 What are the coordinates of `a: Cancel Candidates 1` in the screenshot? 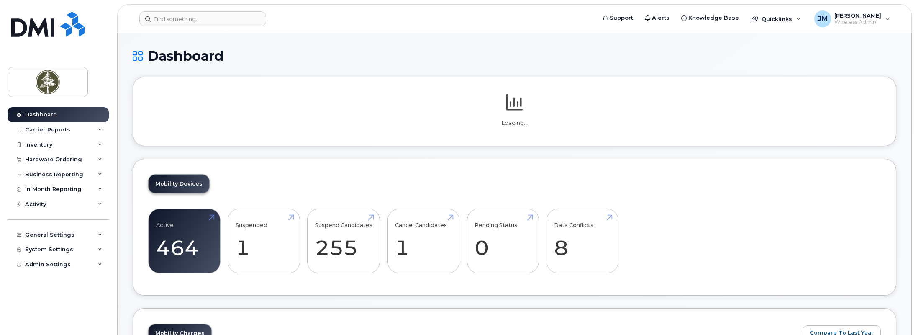 It's located at (423, 241).